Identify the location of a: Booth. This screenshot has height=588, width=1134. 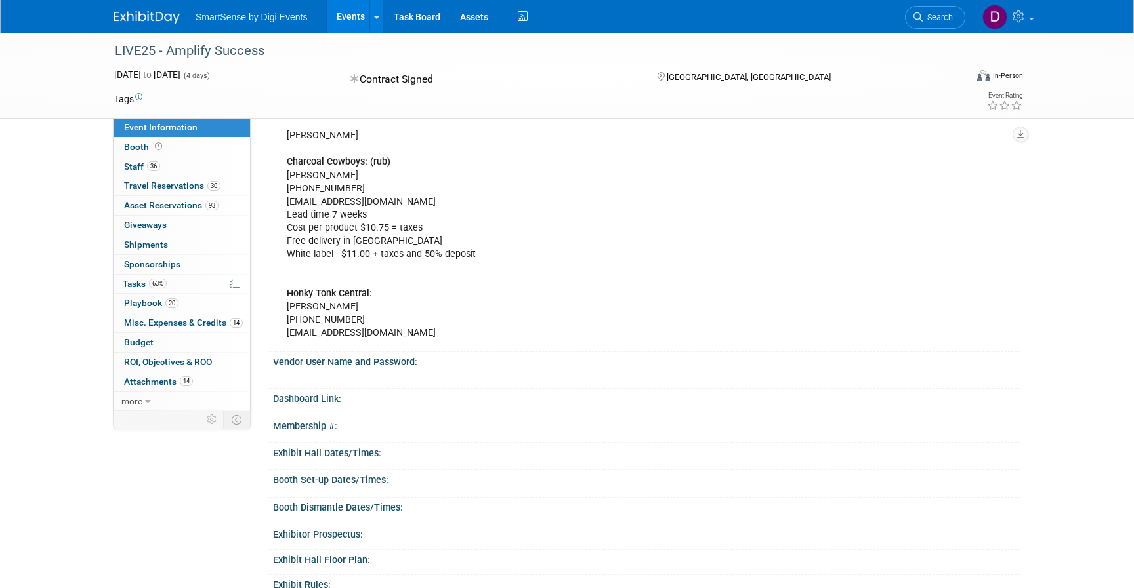
(182, 147).